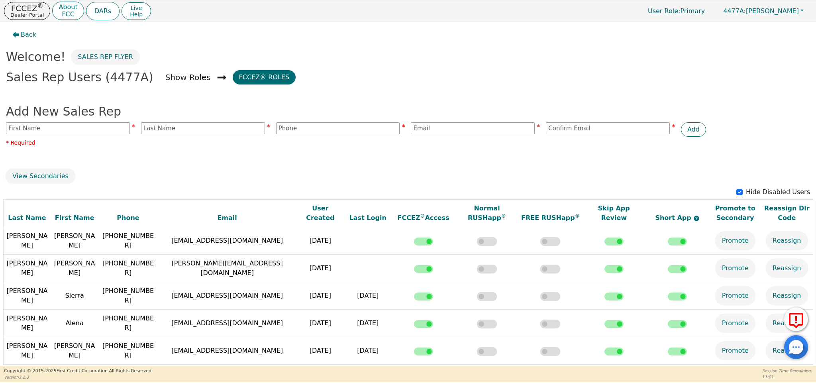 Image resolution: width=816 pixels, height=383 pixels. Describe the element at coordinates (105, 57) in the screenshot. I see `button: Sales Rep Flyer` at that location.